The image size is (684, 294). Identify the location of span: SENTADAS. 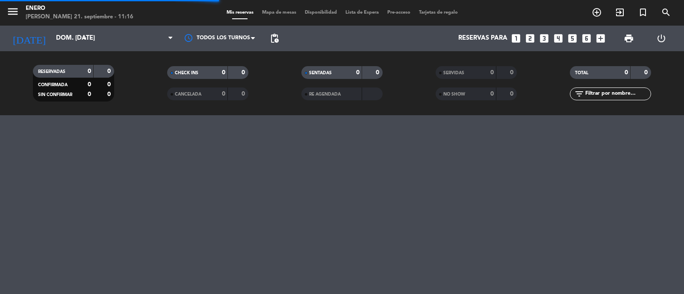
(320, 73).